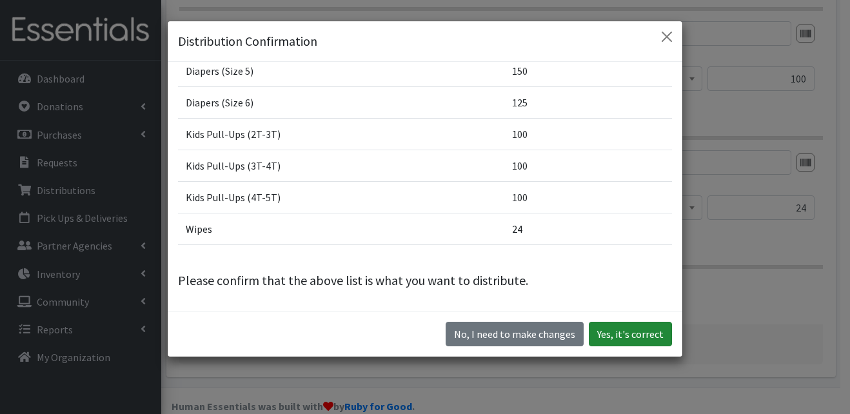  What do you see at coordinates (588, 71) in the screenshot?
I see `td: 150` at bounding box center [588, 71].